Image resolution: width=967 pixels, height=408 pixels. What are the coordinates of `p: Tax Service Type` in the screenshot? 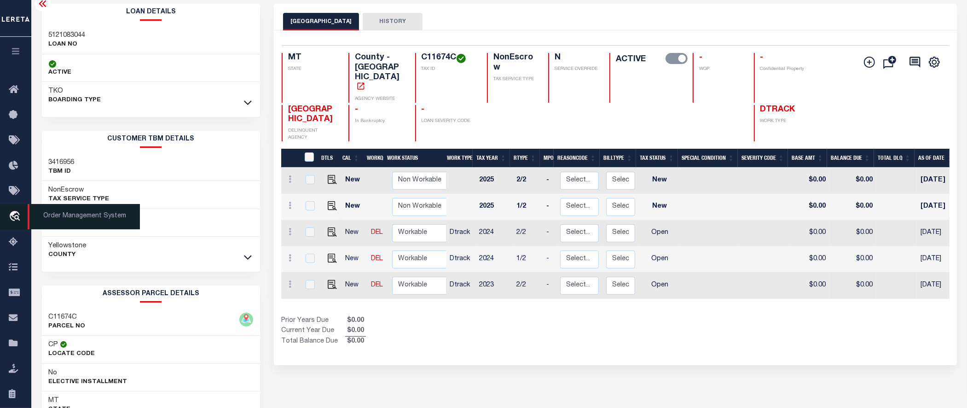 It's located at (79, 199).